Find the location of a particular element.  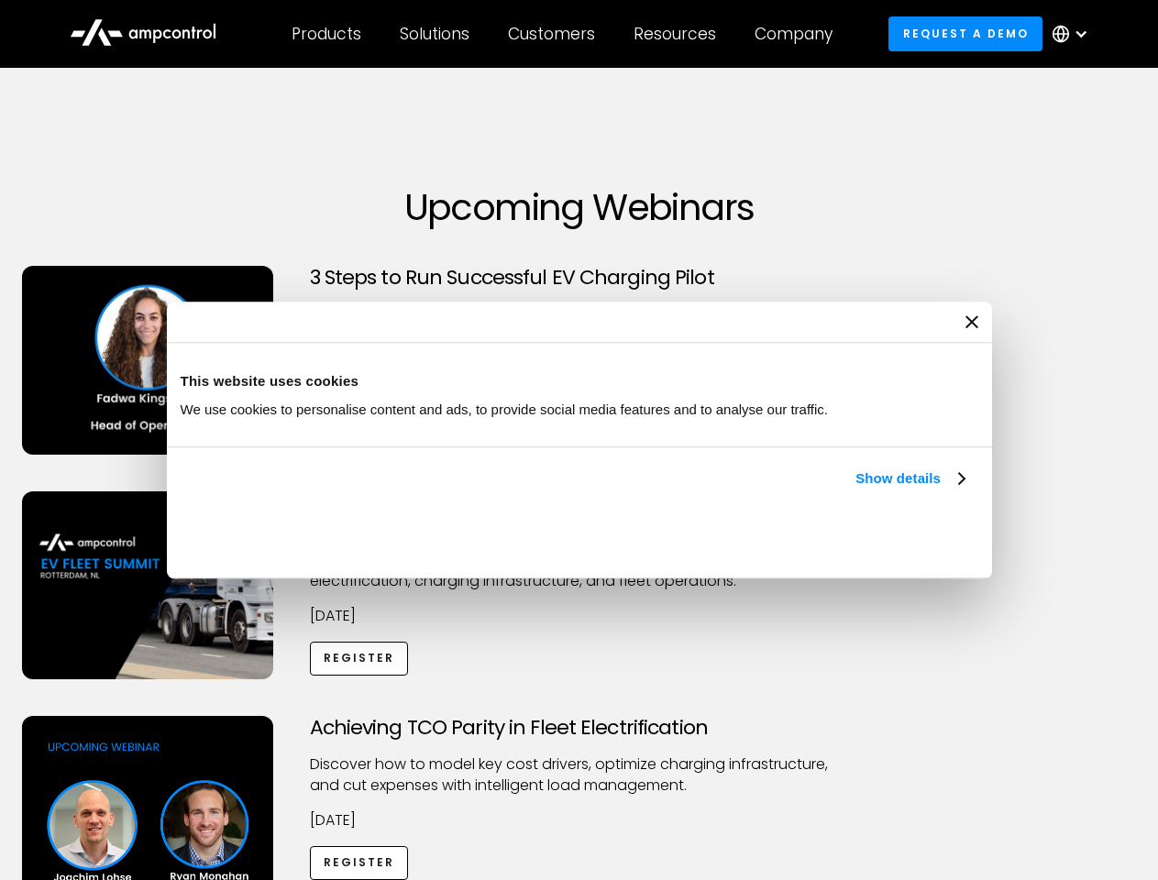

div: This website uses cookies is located at coordinates (579, 381).